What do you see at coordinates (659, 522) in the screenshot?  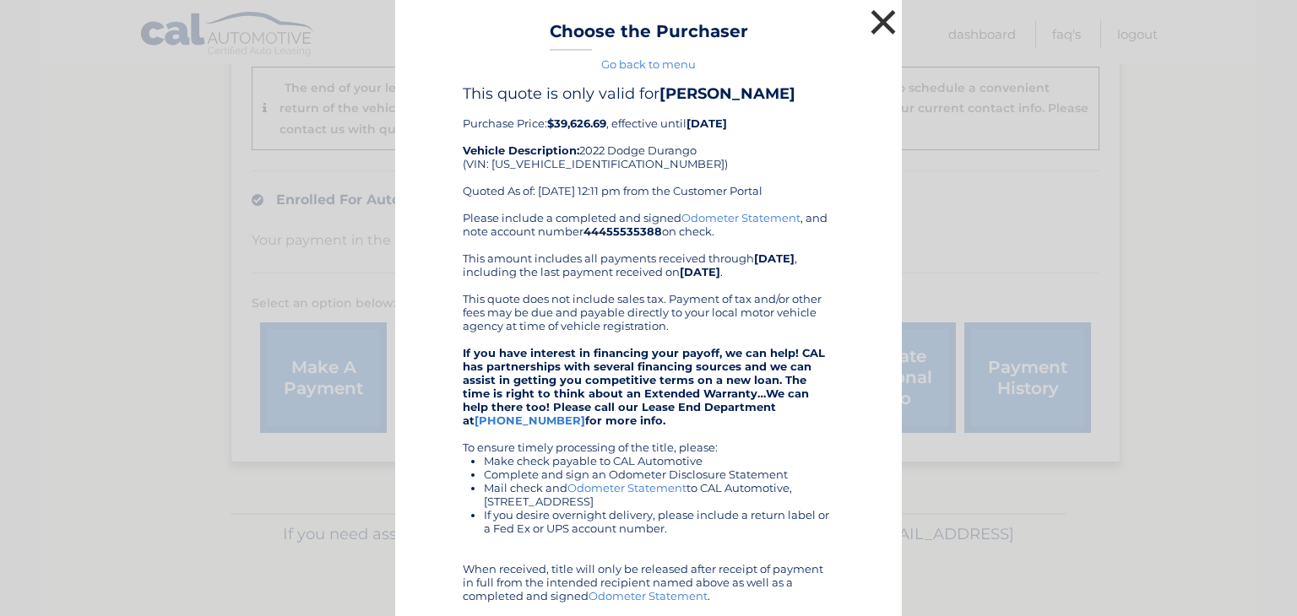 I see `li: If you desire overnight delivery, please include a return label or a Fed Ex or UPS account number.` at bounding box center [659, 522].